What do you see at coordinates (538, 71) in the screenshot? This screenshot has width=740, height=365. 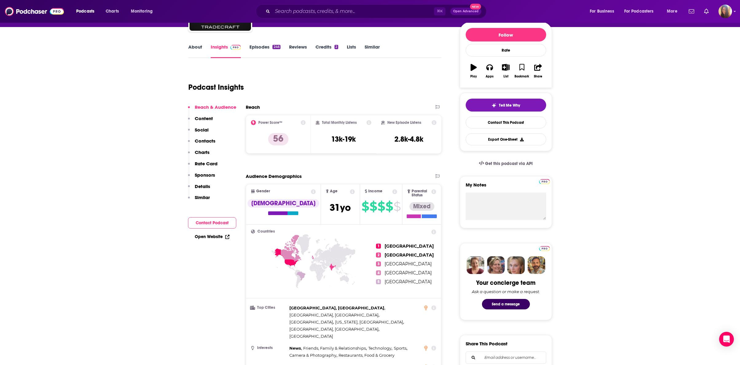 I see `button: Share` at bounding box center [538, 71].